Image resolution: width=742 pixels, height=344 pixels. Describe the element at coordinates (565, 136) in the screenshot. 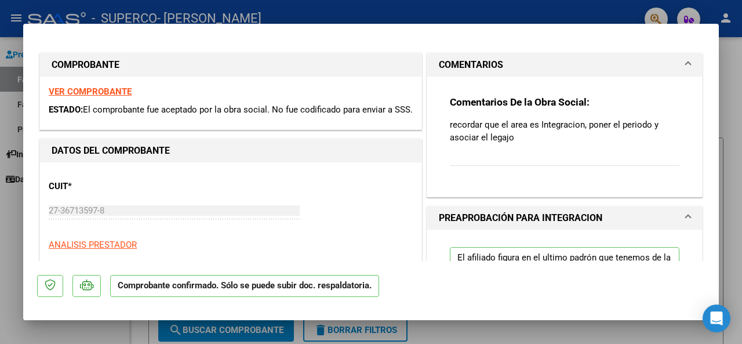

I see `div: COMENTARIOS` at that location.